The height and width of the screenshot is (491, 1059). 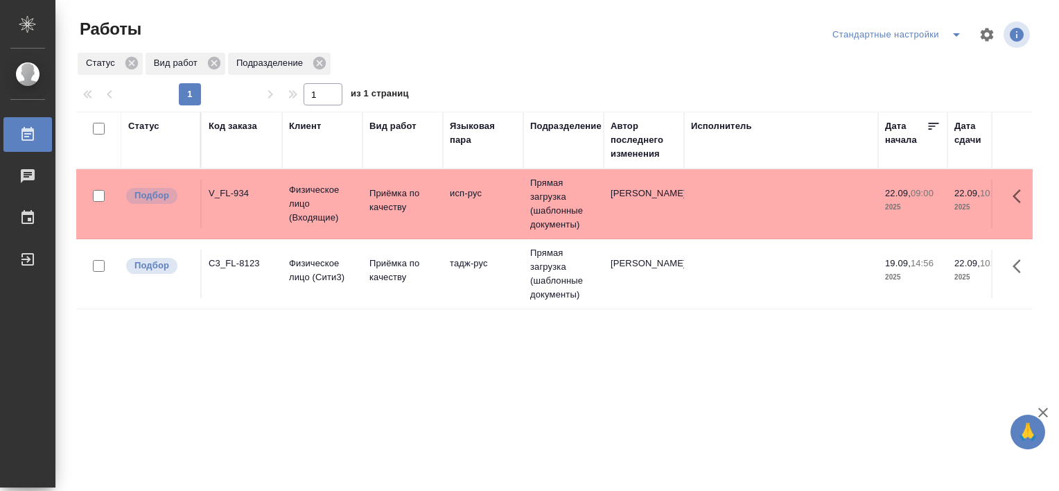 I want to click on td: исп-рус, so click(x=483, y=204).